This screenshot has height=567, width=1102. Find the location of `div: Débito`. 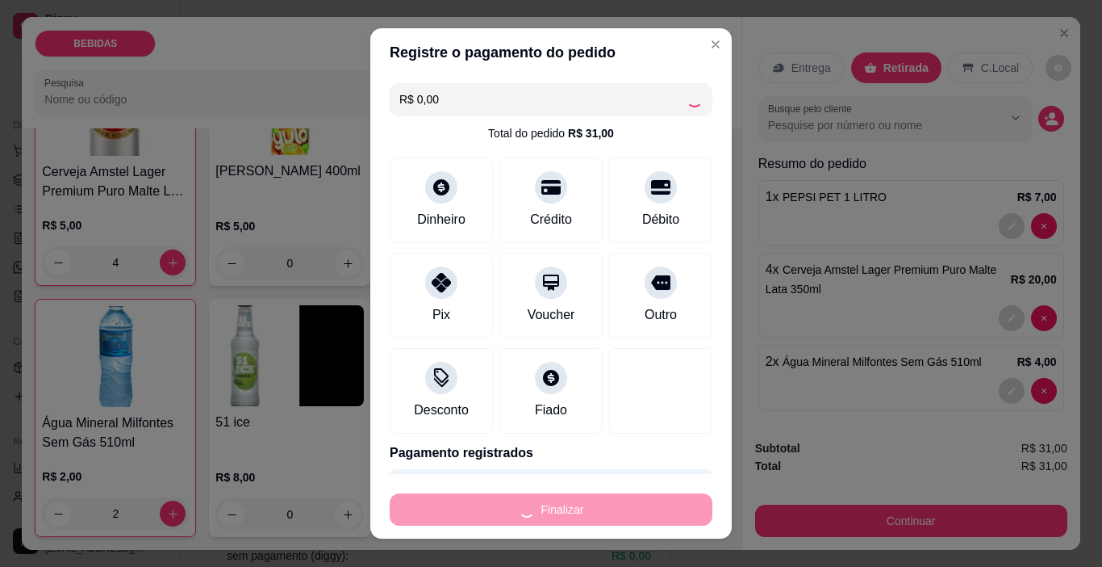

div: Débito is located at coordinates (661, 220).